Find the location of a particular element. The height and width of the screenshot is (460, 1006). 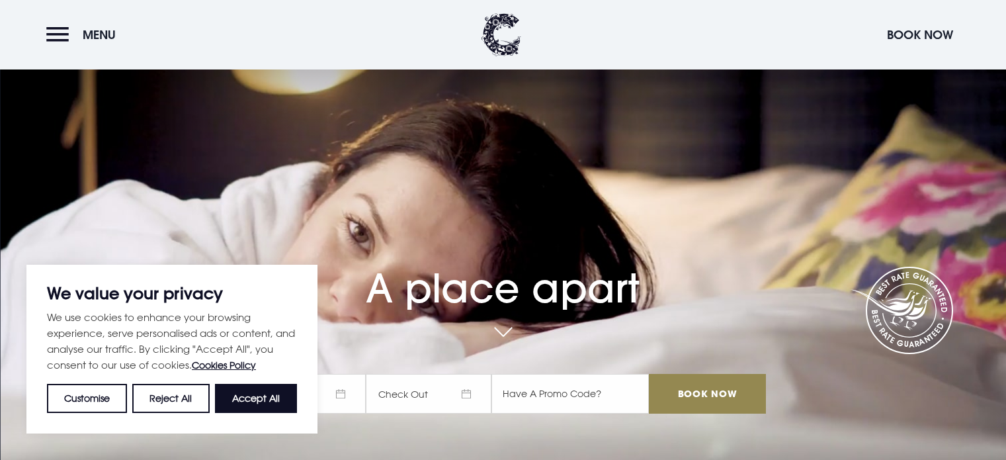

a: Cookies Policy is located at coordinates (224, 364).